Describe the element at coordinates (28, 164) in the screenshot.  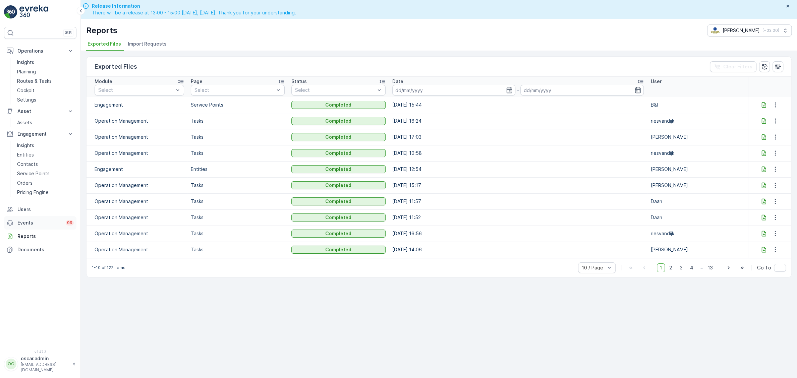
I see `p: Contacts` at that location.